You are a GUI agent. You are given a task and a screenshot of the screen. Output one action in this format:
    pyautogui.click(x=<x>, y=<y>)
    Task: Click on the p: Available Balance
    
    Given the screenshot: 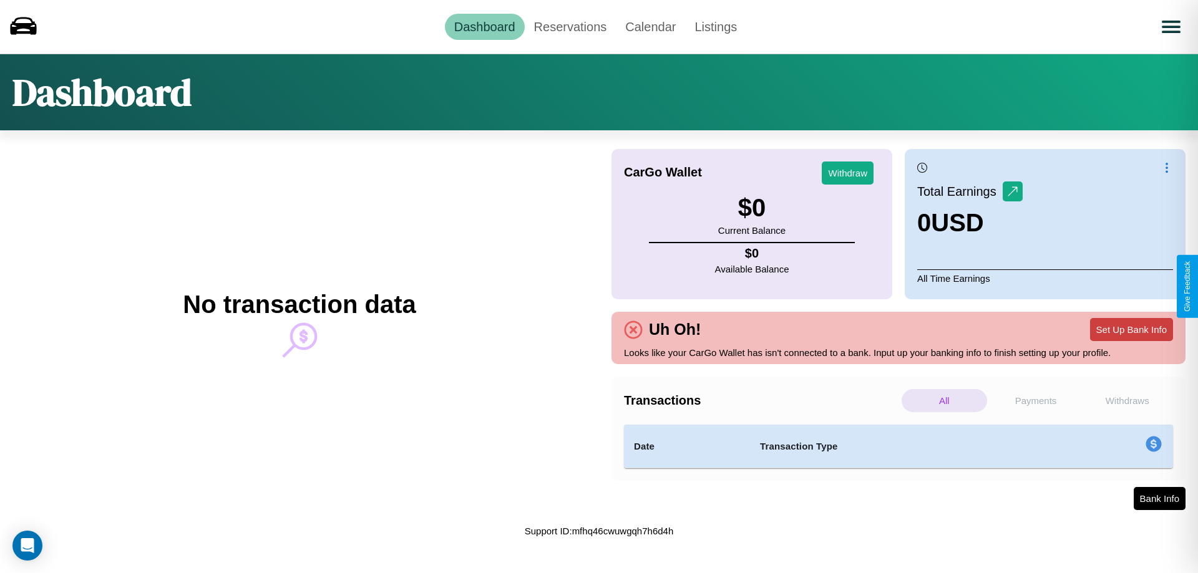 What is the action you would take?
    pyautogui.click(x=752, y=269)
    